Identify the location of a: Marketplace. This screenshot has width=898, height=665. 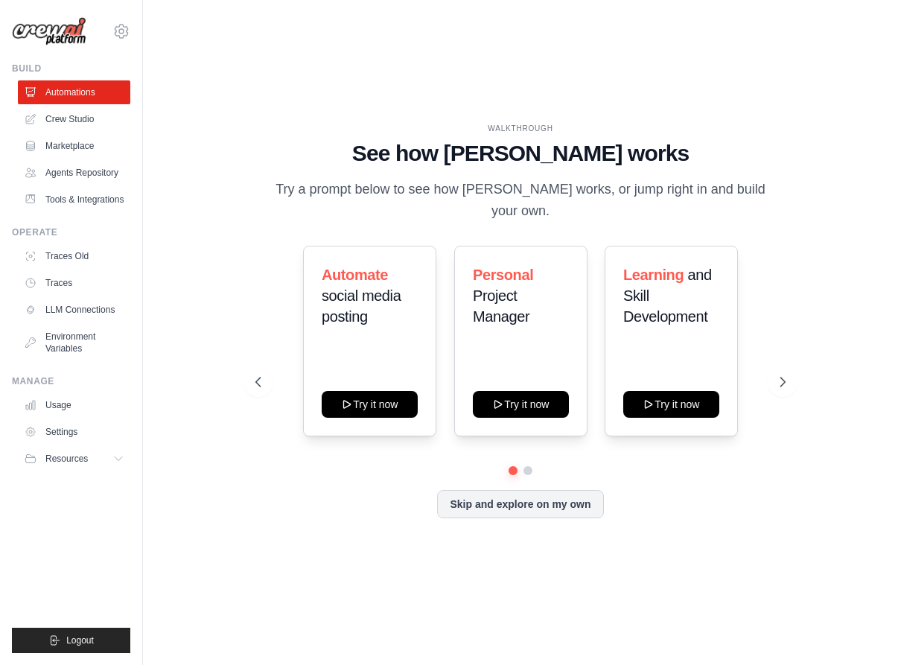
(74, 146).